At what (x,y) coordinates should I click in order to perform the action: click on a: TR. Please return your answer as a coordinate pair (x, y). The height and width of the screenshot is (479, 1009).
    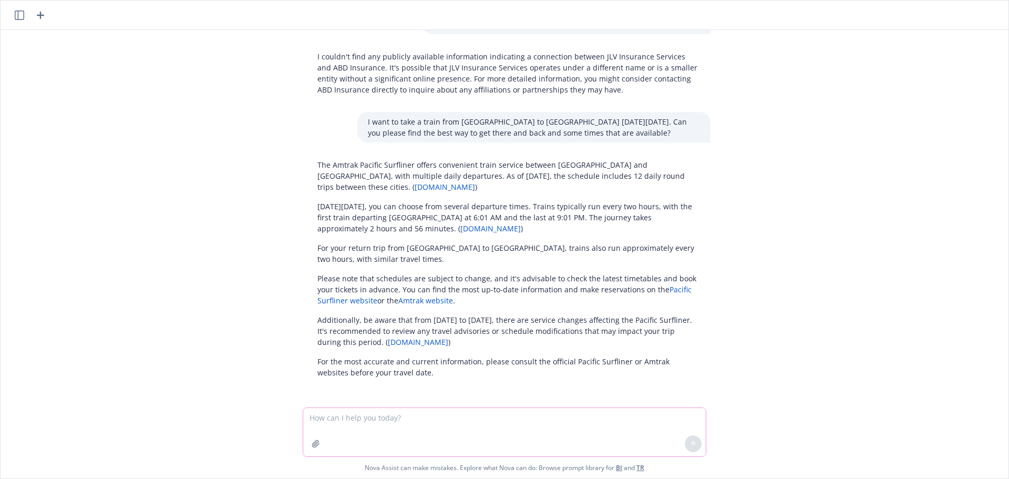
    Looking at the image, I should click on (640, 467).